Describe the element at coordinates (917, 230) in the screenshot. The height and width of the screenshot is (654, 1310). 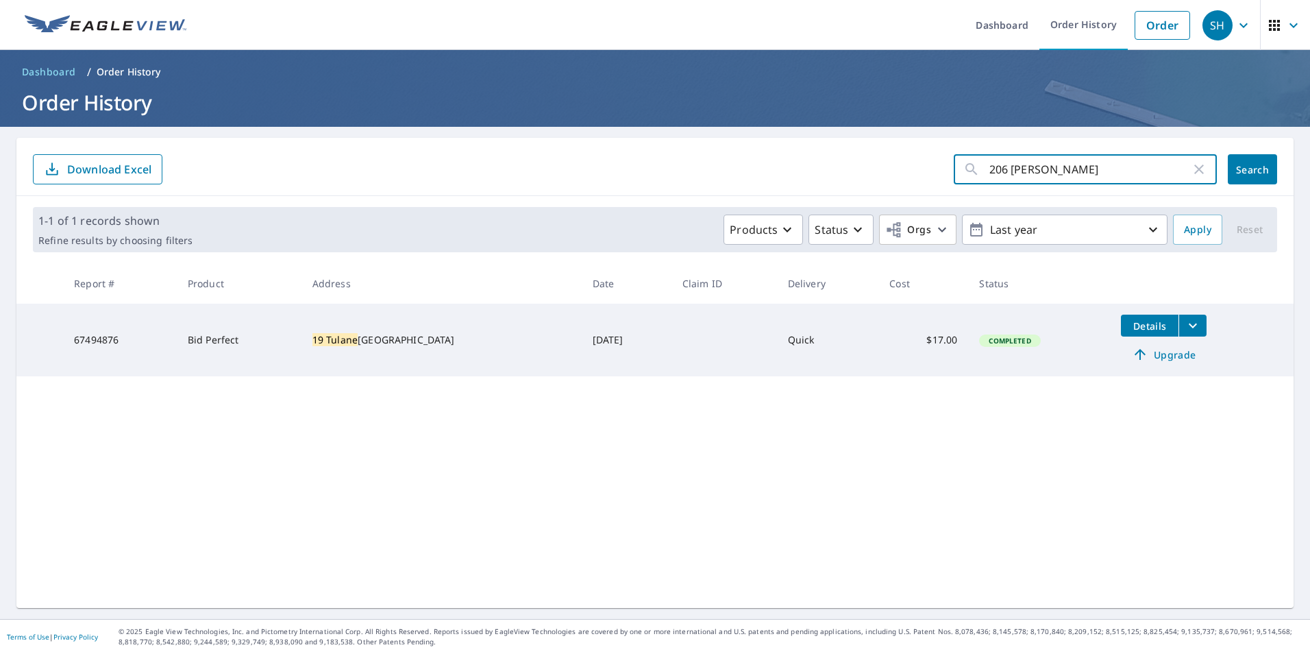
I see `button: Orgs` at that location.